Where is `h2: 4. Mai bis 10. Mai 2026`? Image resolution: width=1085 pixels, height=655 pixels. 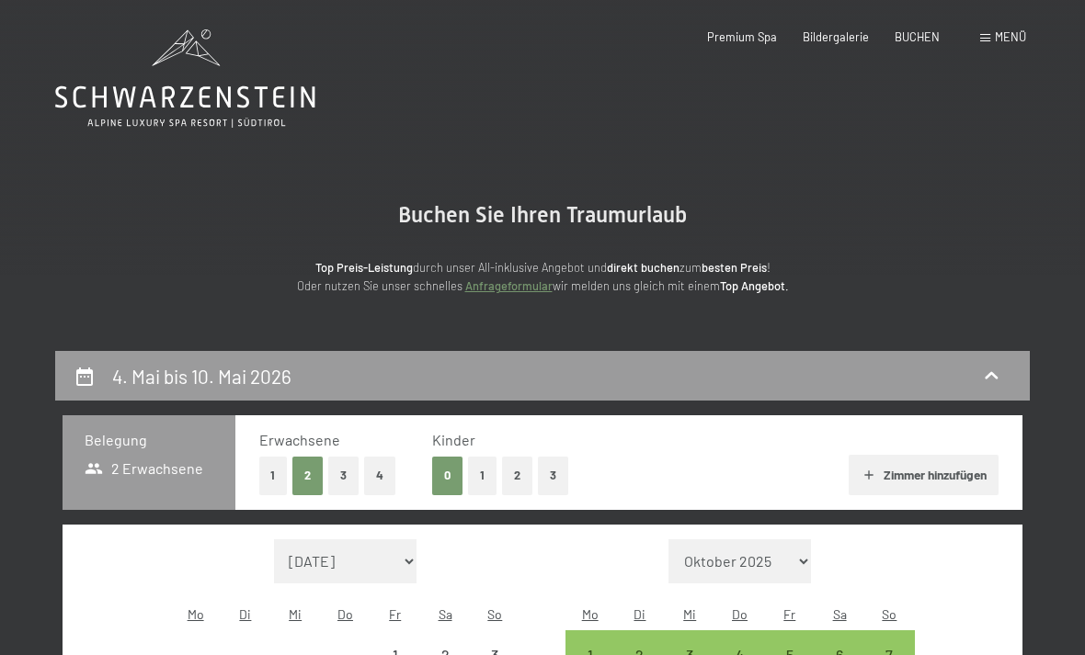
h2: 4. Mai bis 10. Mai 2026 is located at coordinates (201, 376).